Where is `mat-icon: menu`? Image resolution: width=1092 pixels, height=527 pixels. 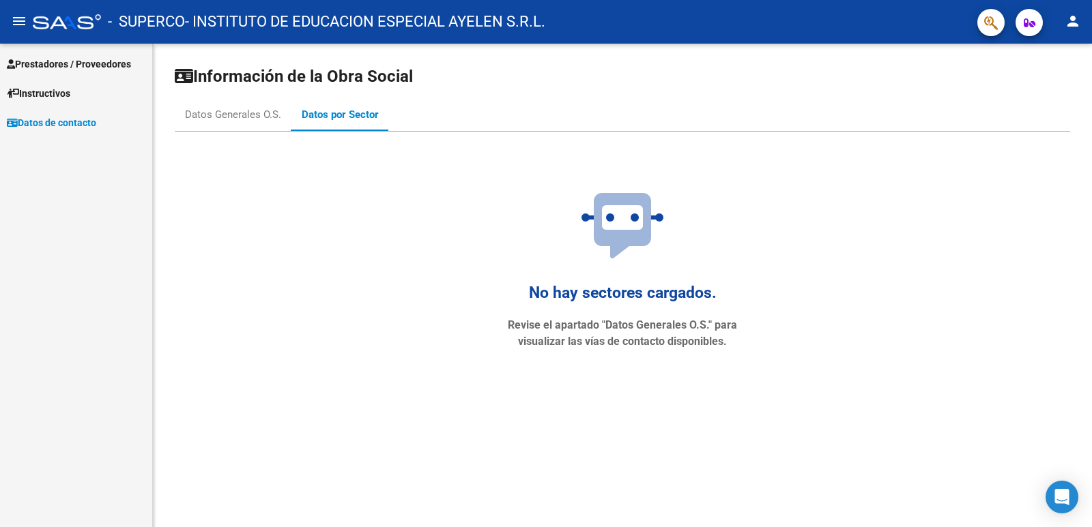 mat-icon: menu is located at coordinates (19, 21).